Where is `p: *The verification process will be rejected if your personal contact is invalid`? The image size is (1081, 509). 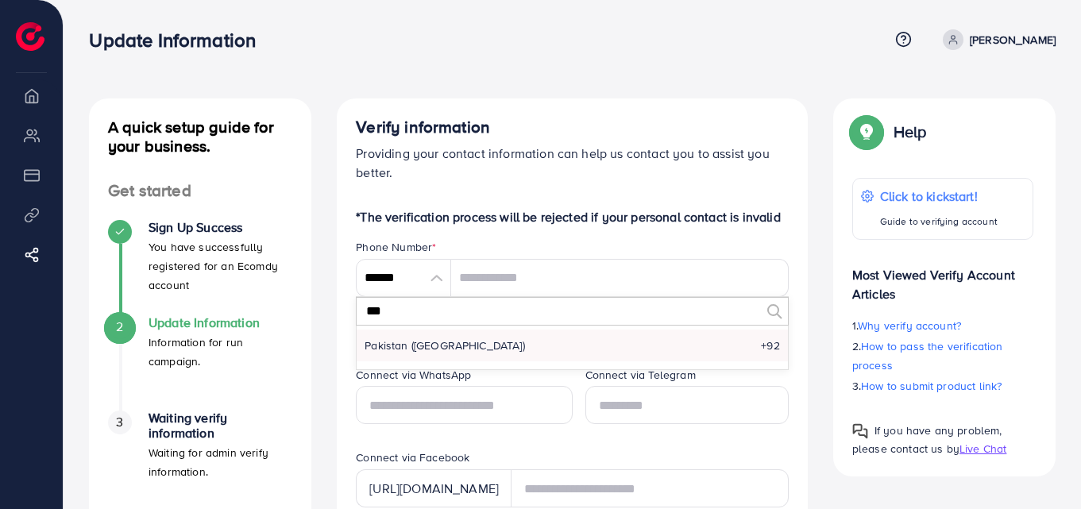 p: *The verification process will be rejected if your personal contact is invalid is located at coordinates (572, 217).